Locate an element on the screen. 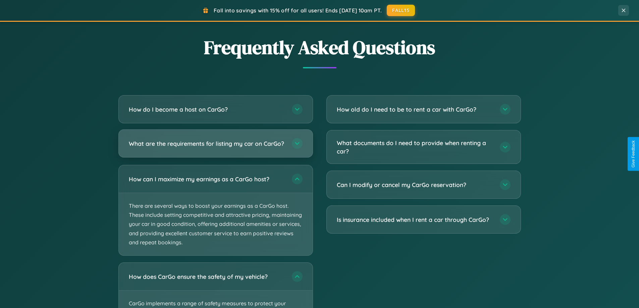  p: There are several ways to boost your earnings as a CarGo host. These include setting competitive ... is located at coordinates (216, 224).